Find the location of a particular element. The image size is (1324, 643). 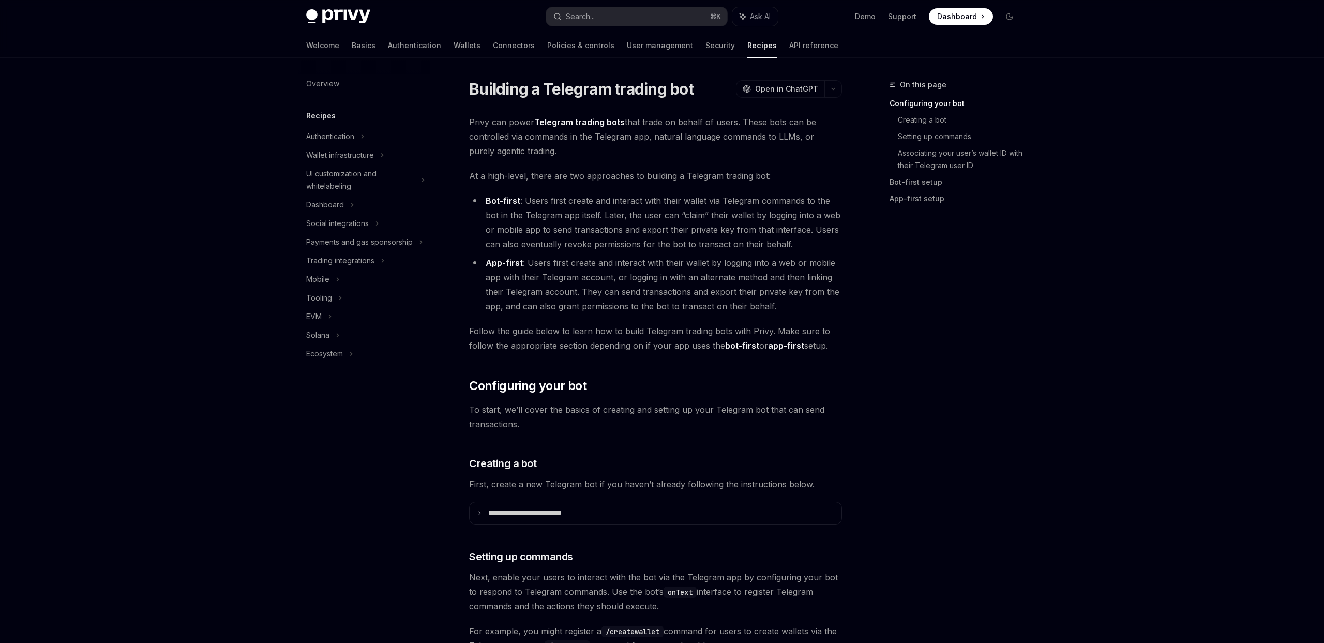

a: Creating a bot is located at coordinates (962, 120).